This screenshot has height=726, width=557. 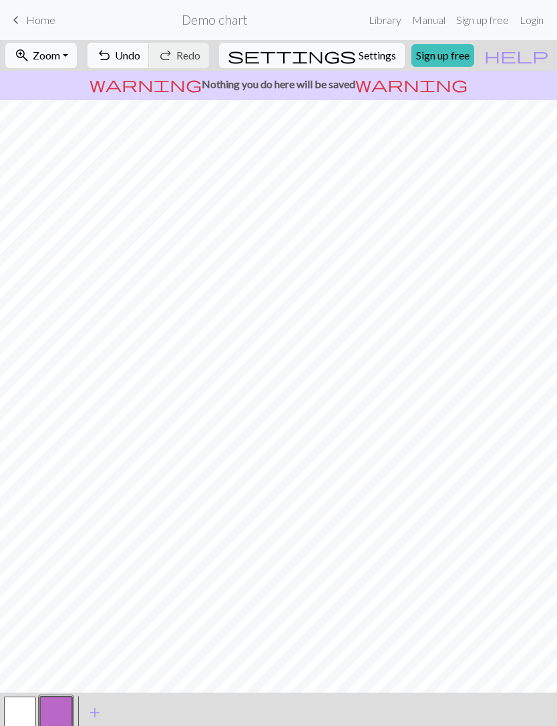 What do you see at coordinates (31, 20) in the screenshot?
I see `a: Home` at bounding box center [31, 20].